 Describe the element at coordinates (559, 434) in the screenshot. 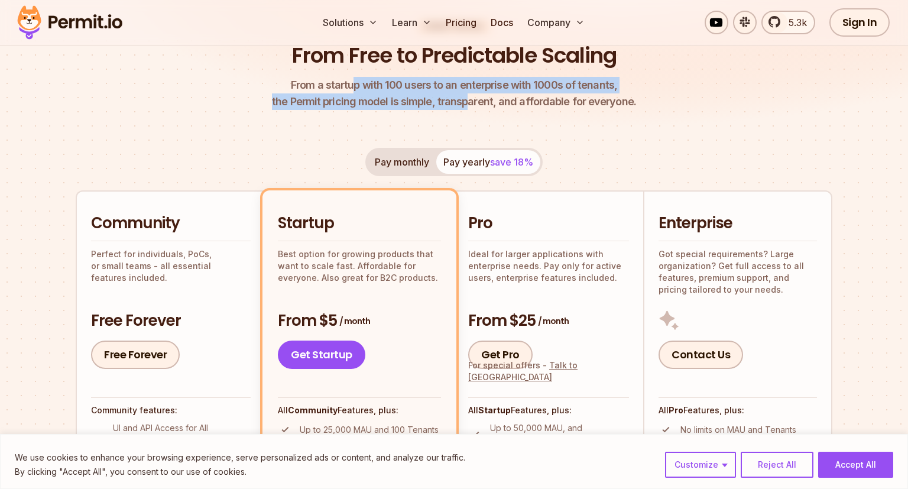

I see `p: Up to 50,000 MAU, and 20,000 Tenants` at that location.